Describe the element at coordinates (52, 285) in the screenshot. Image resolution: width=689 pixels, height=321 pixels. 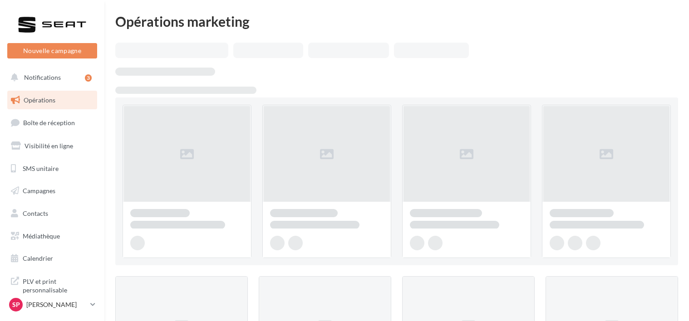
I see `a: PLV et print personnalisable` at that location.